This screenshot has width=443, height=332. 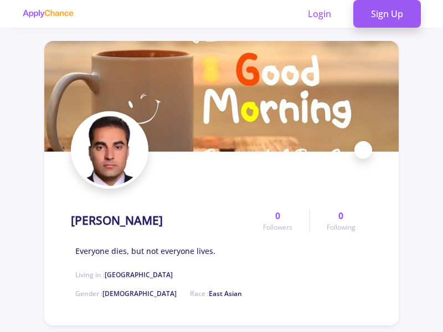 I want to click on img: habibul rahman tokhicover image, so click(x=221, y=96).